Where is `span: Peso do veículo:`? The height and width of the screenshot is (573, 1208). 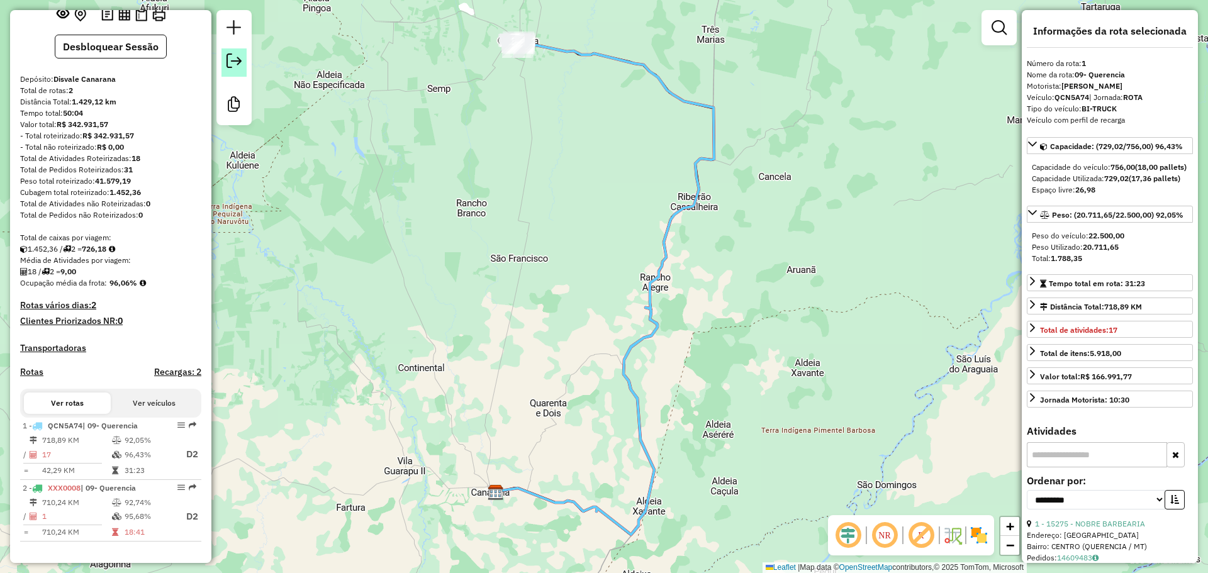 span: Peso do veículo: is located at coordinates (1078, 235).